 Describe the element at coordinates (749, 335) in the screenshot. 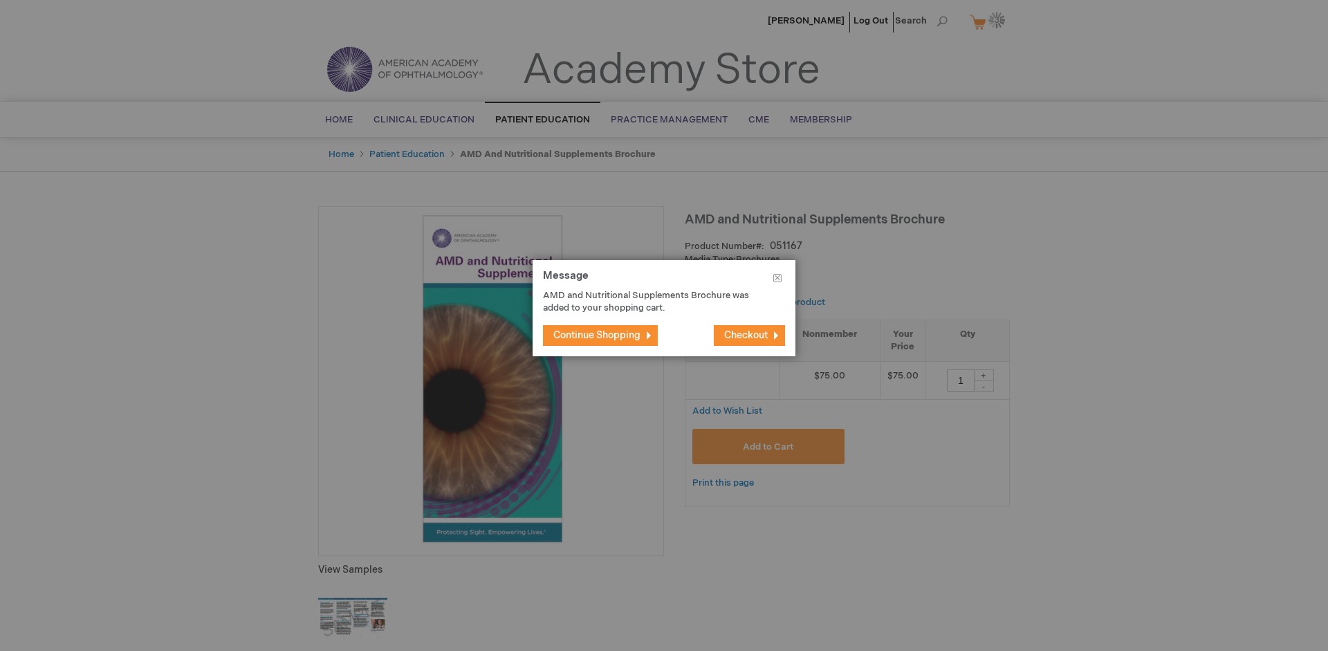

I see `button: Checkout` at that location.